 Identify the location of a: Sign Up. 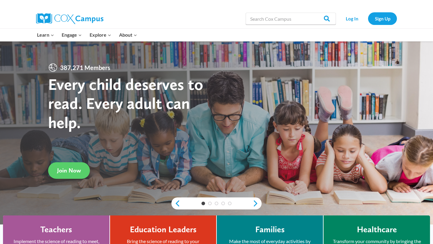
(382, 18).